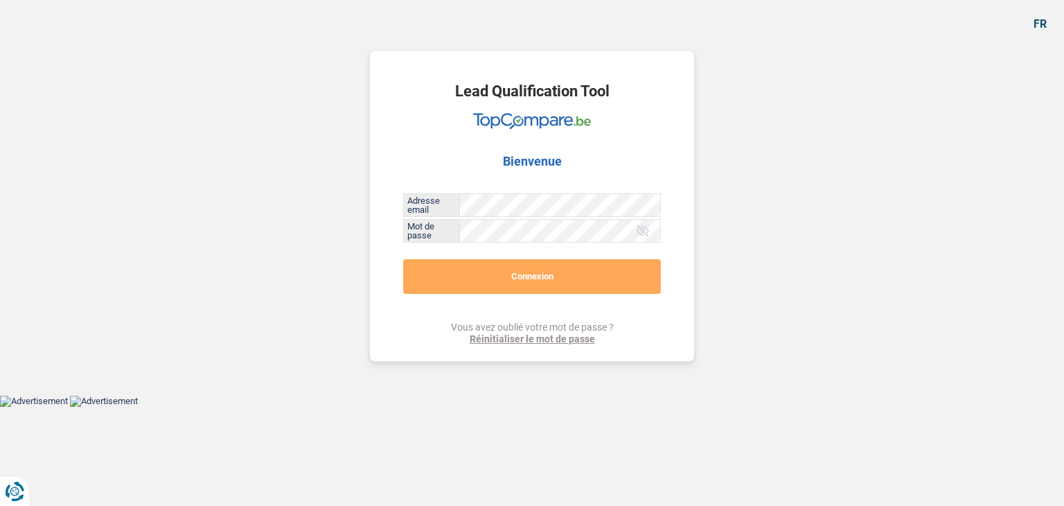 The width and height of the screenshot is (1064, 506). What do you see at coordinates (532, 339) in the screenshot?
I see `a: Réinitialiser le mot de passe` at bounding box center [532, 339].